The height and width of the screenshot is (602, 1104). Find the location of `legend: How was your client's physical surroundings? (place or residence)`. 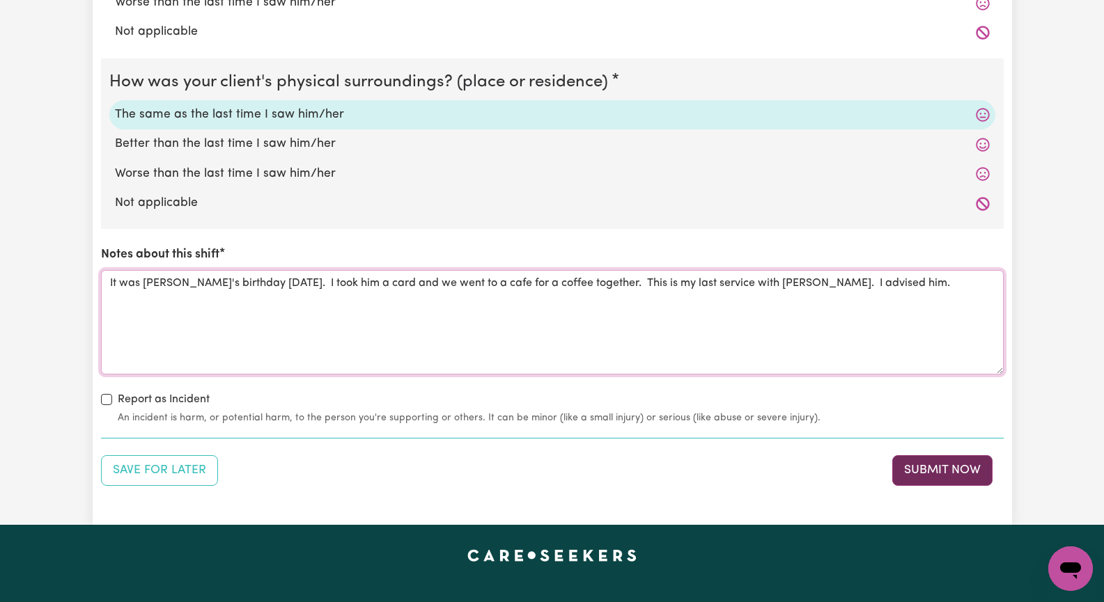

legend: How was your client's physical surroundings? (place or residence) is located at coordinates (361, 82).